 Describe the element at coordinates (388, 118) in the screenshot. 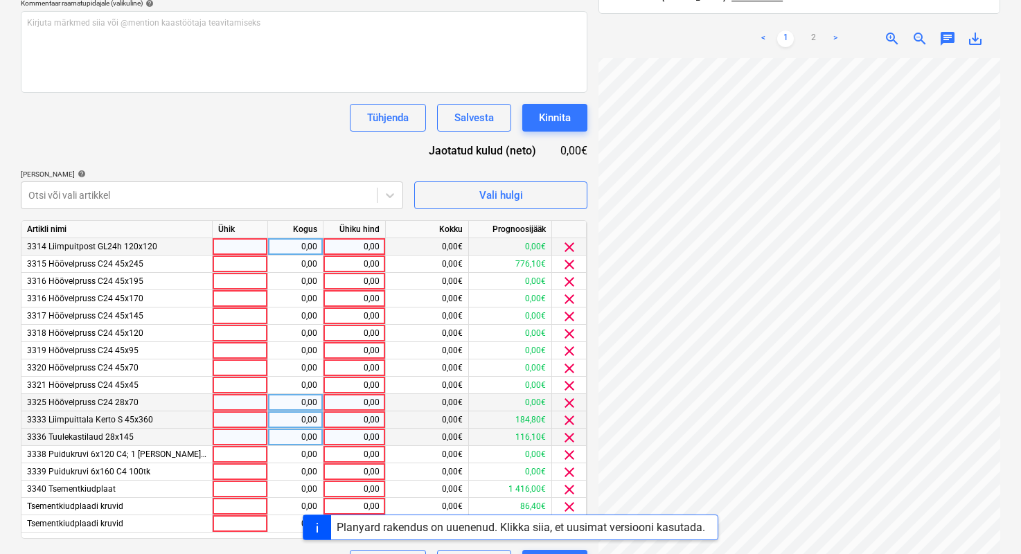

I see `button: Tühjenda` at that location.